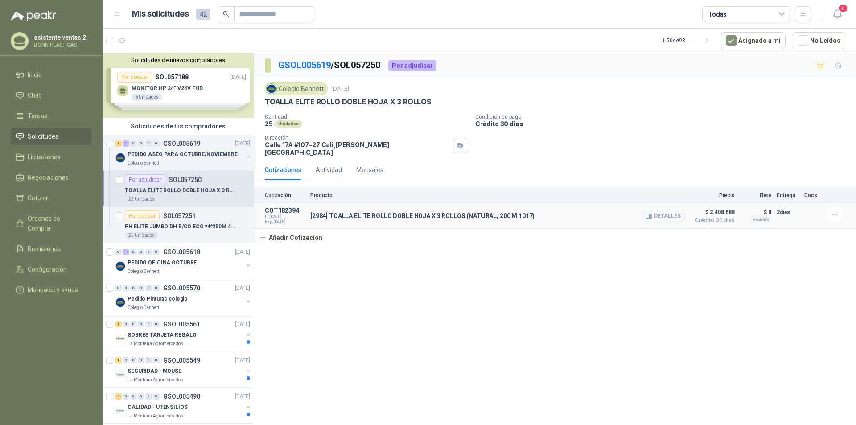  What do you see at coordinates (713, 212) in the screenshot?
I see `span: $ 2.408.688` at bounding box center [713, 212].